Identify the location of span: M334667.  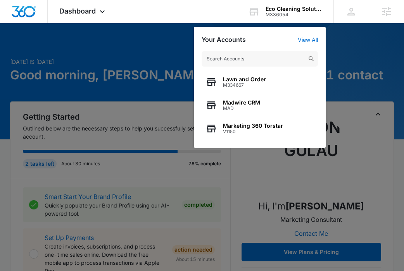
(244, 85).